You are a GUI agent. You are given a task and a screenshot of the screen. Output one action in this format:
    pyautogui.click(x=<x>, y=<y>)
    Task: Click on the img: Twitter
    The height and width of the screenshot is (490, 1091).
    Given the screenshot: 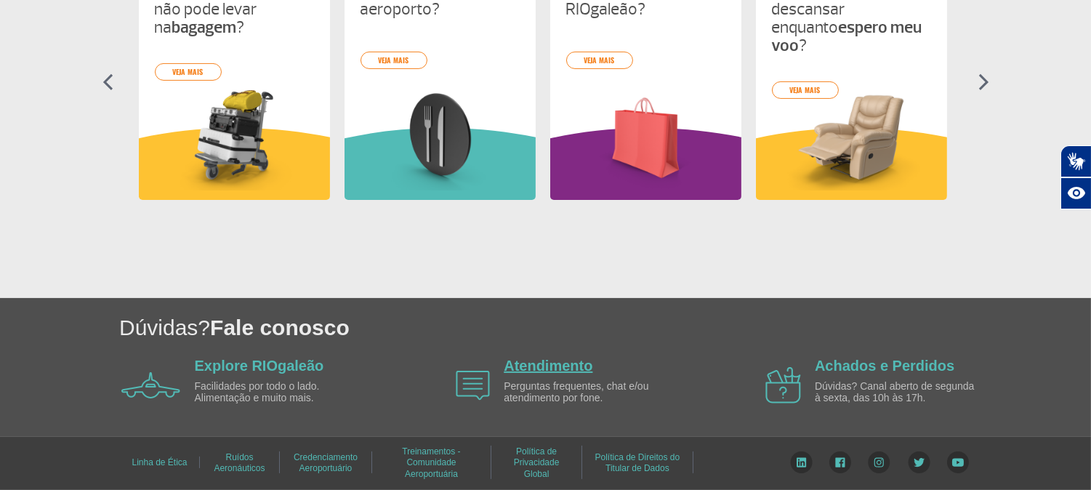 What is the action you would take?
    pyautogui.click(x=918, y=462)
    